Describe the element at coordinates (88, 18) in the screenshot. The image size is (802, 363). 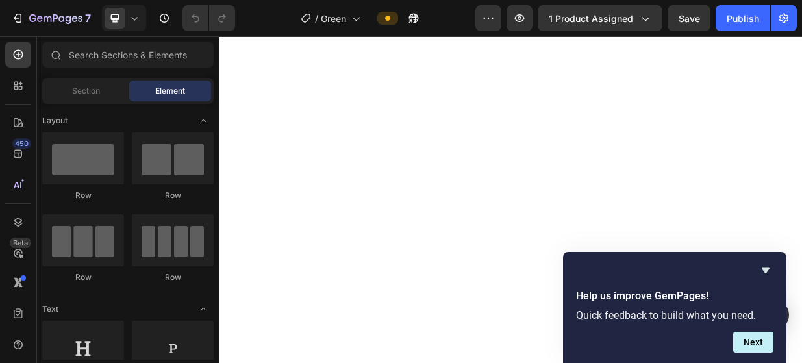
I see `p: 7` at that location.